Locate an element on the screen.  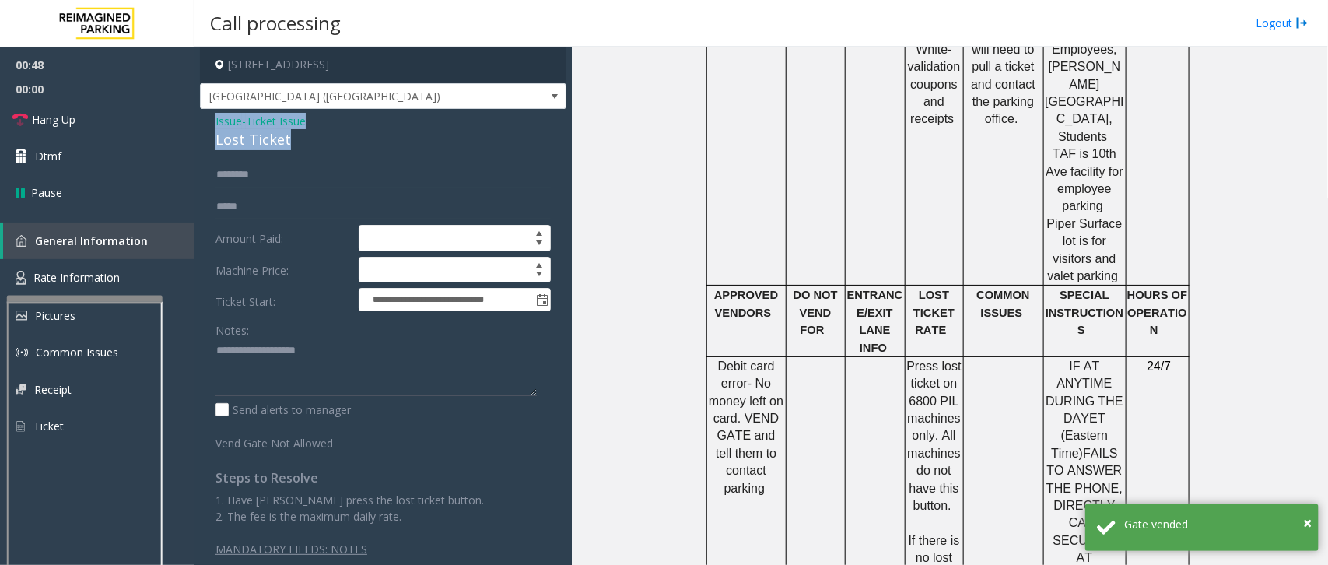
span: Debit card error- No money left on card. VEND GATE and tell them to contact parking is located at coordinates (746, 427).